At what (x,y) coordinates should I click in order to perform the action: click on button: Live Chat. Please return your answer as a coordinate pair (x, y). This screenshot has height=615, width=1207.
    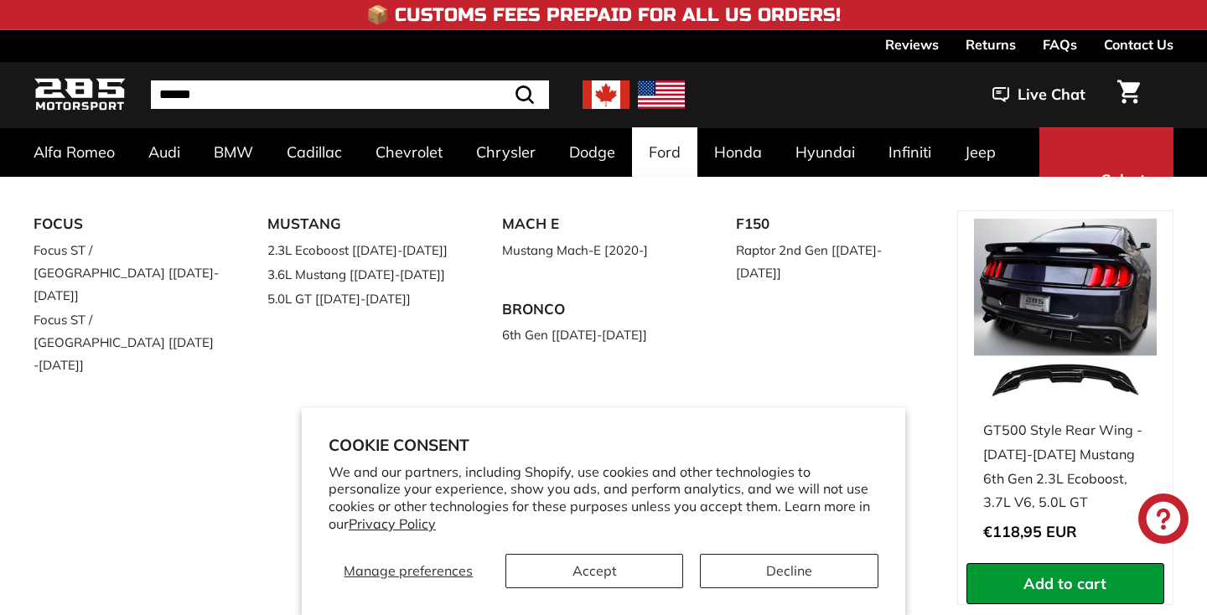
    Looking at the image, I should click on (1038, 95).